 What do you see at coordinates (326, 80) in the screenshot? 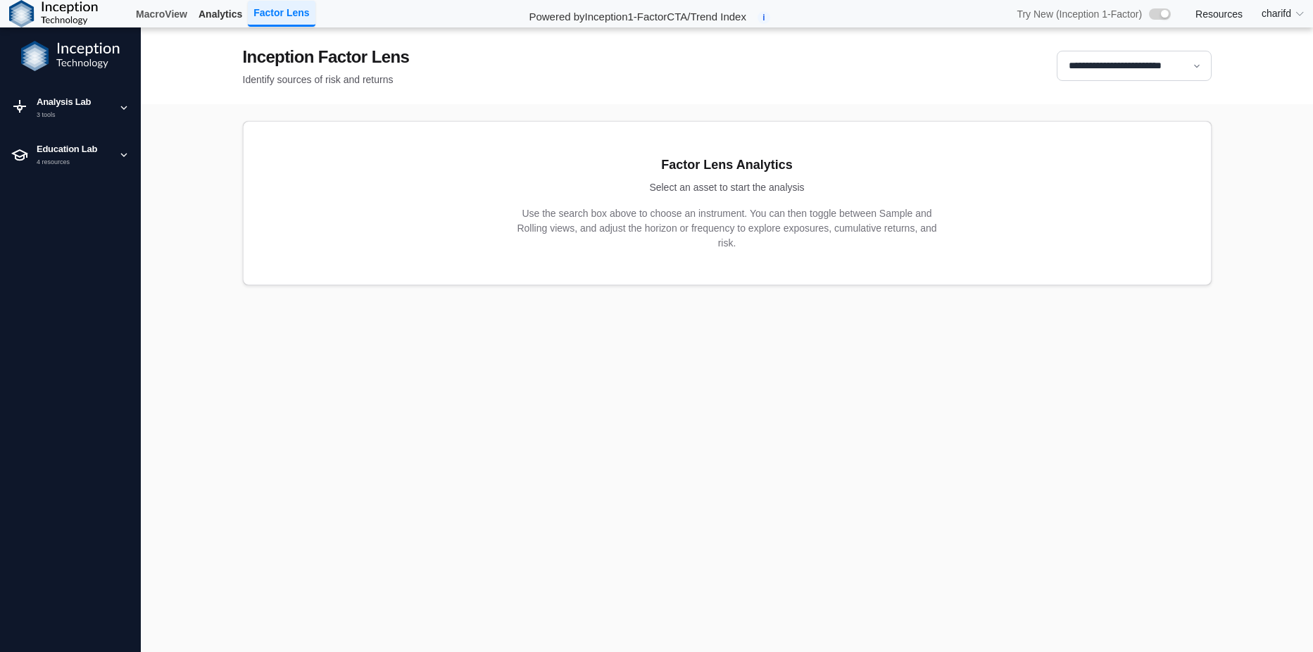
I see `div: Identify sources of risk and returns` at bounding box center [326, 80].